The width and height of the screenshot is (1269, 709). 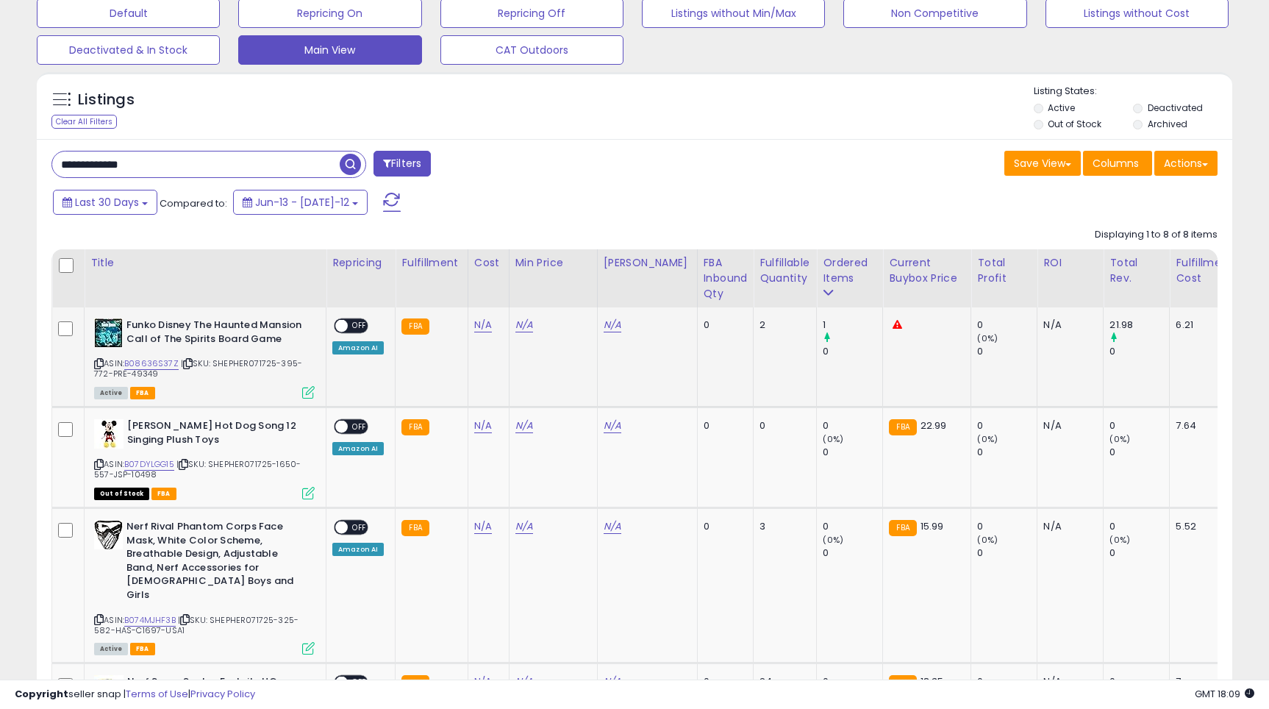 I want to click on div: Min Price, so click(x=553, y=263).